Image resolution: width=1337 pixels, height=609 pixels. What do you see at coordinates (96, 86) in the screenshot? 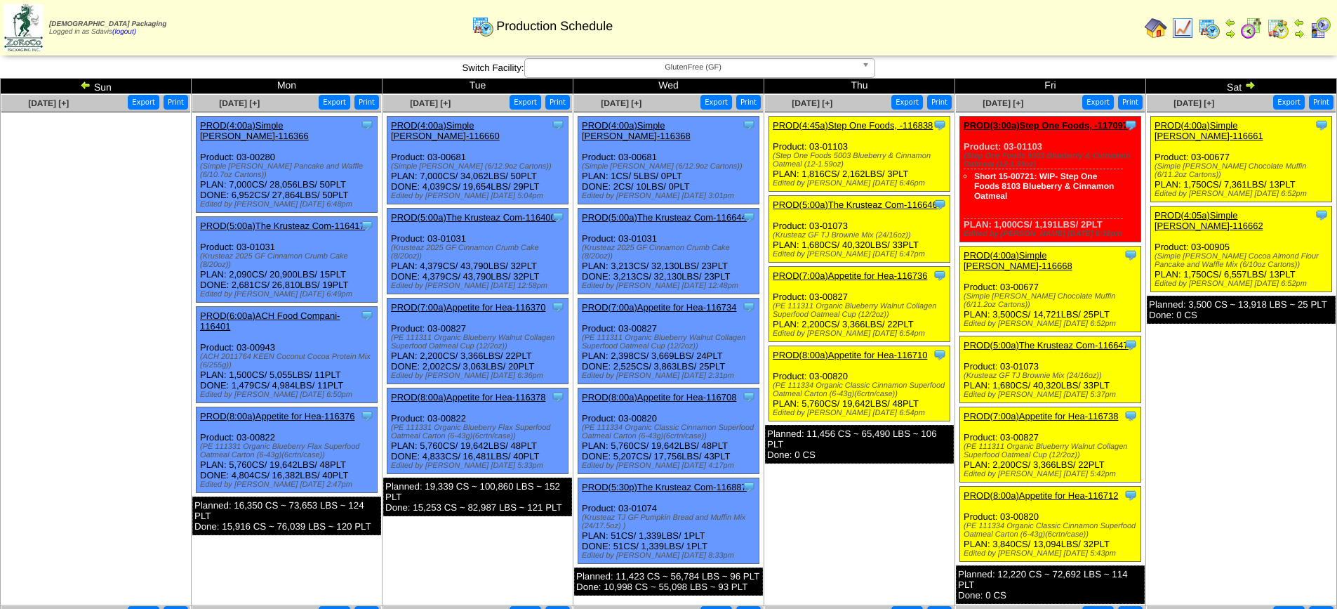
I see `td: Sun` at bounding box center [96, 86].